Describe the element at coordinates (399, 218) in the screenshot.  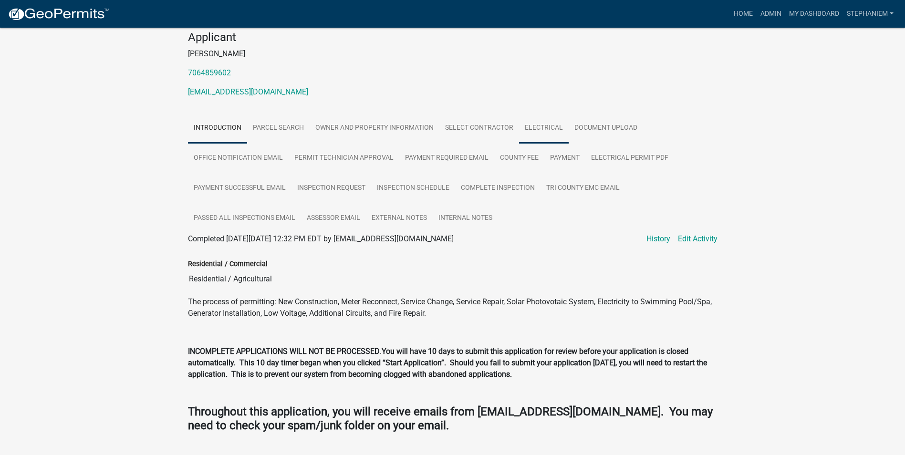
I see `a: External Notes` at that location.